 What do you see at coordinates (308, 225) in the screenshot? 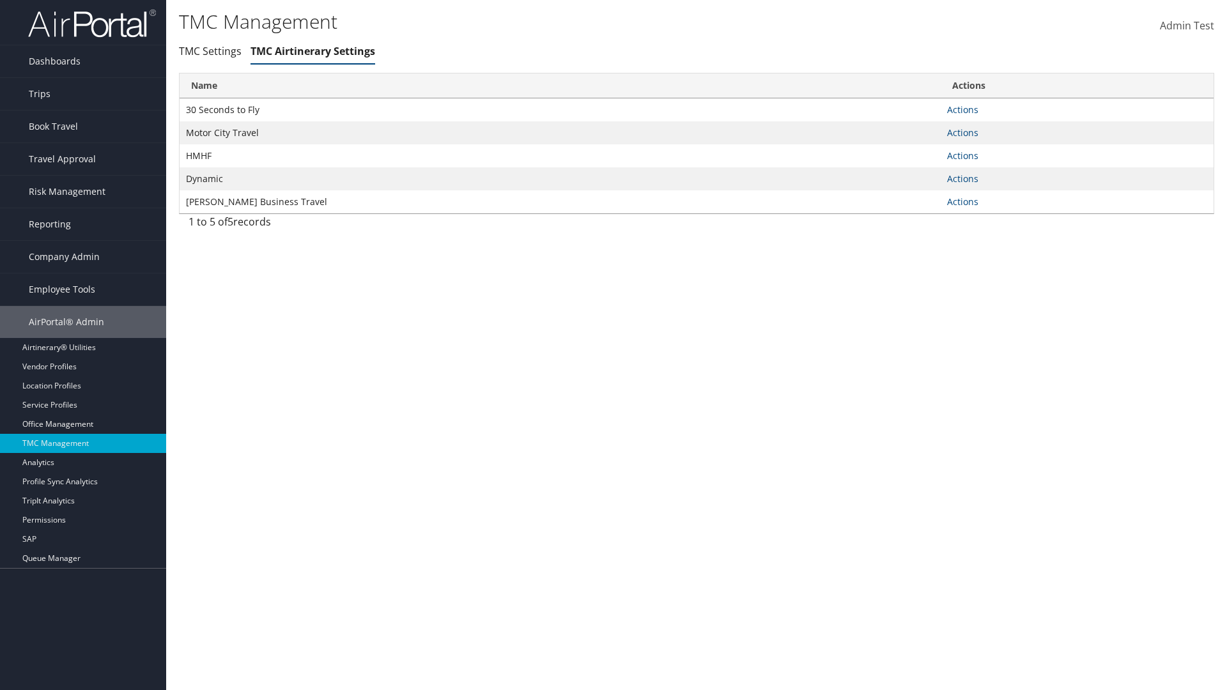
I see `div: 1 to 5 of records` at bounding box center [308, 225].